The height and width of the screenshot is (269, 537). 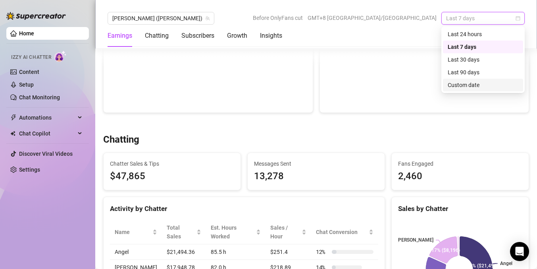 I want to click on th: Sales / Hour, so click(x=288, y=232).